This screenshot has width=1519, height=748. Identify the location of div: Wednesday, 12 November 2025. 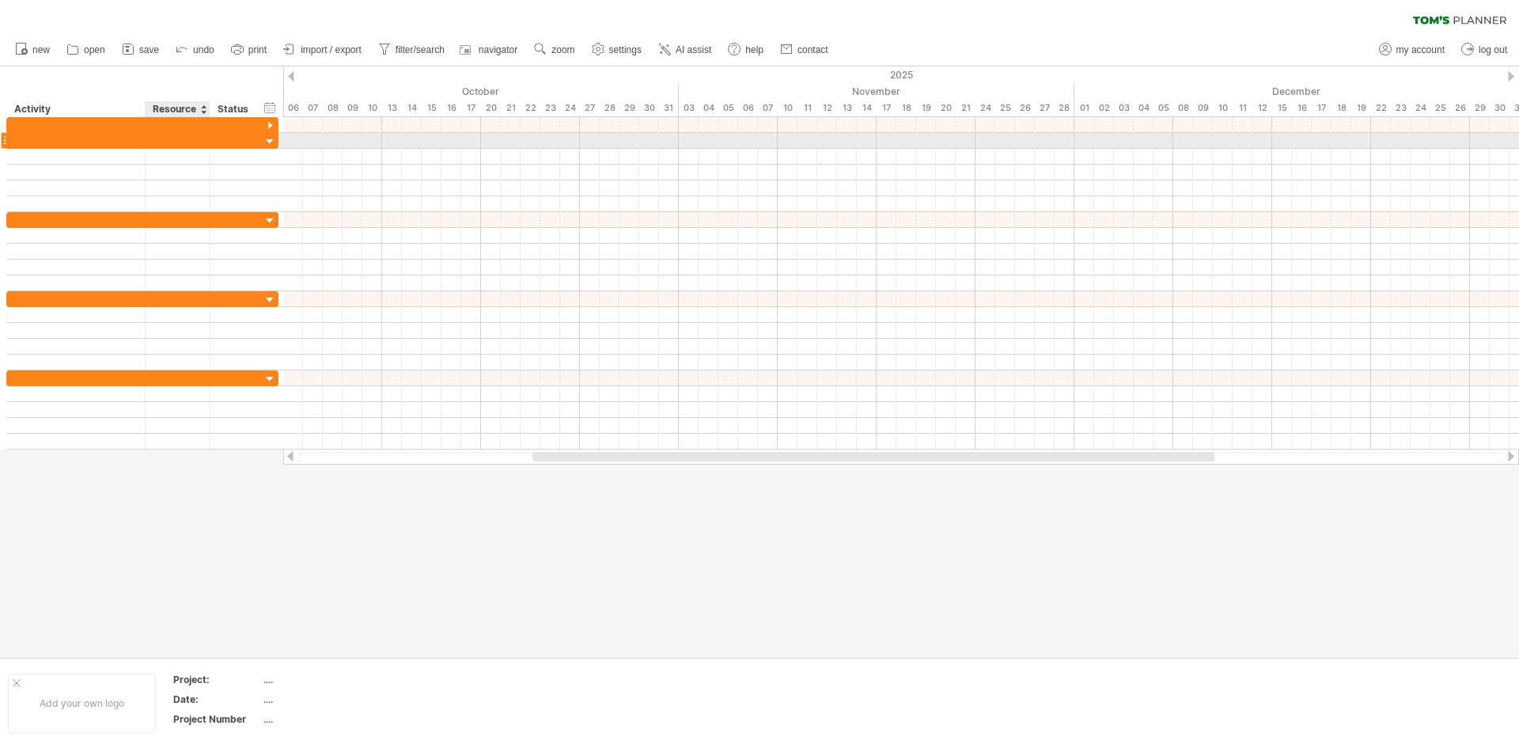
(827, 108).